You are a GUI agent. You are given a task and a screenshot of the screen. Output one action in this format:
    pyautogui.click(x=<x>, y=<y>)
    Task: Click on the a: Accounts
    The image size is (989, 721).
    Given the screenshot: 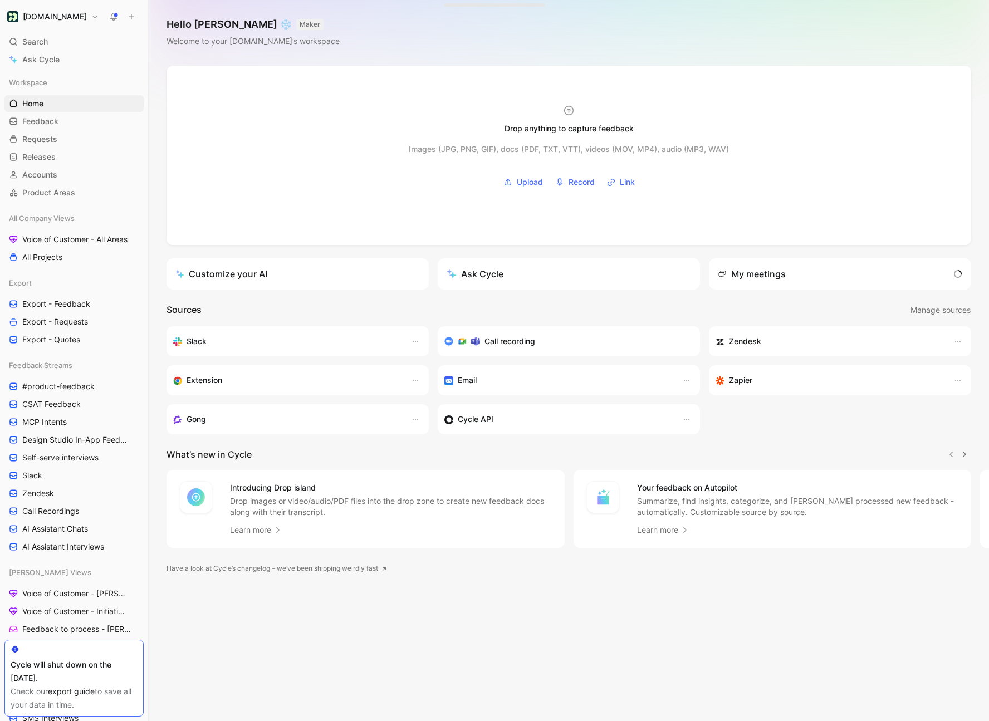 What is the action you would take?
    pyautogui.click(x=74, y=175)
    